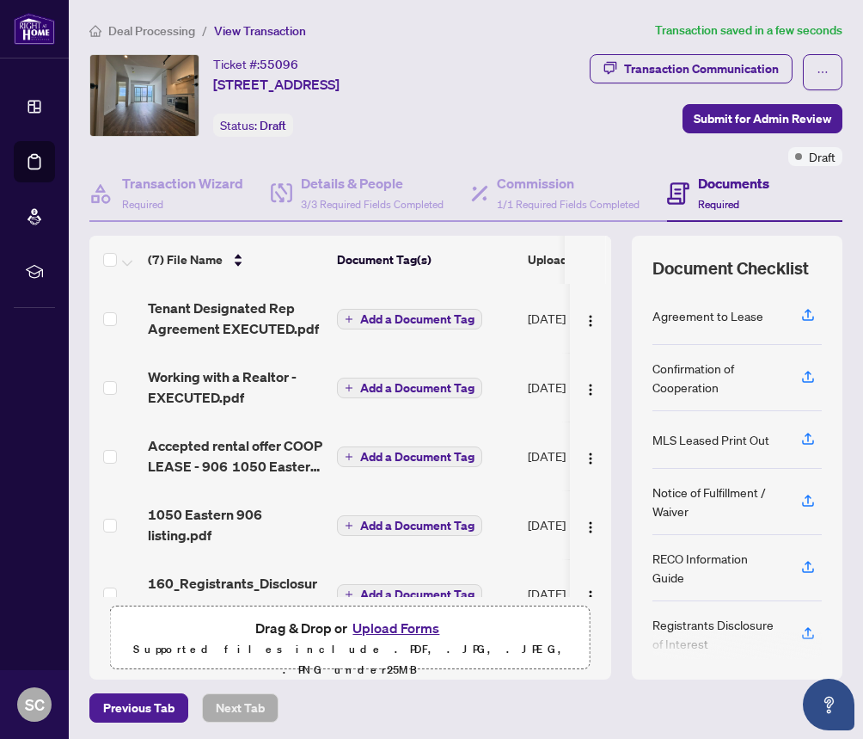 Image resolution: width=863 pixels, height=739 pixels. I want to click on h4: Transaction Wizard, so click(182, 183).